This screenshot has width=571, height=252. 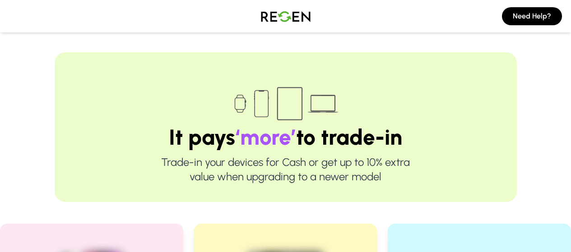 What do you see at coordinates (286, 170) in the screenshot?
I see `p: Trade-in your devices for Cash or get up to 10% extra value when upgrading to a newer model` at bounding box center [286, 170].